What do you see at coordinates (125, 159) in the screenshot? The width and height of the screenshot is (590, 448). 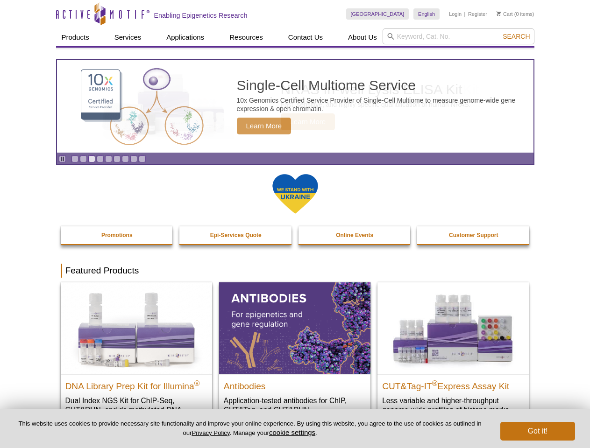 I see `a: Go to slide 7` at bounding box center [125, 159].